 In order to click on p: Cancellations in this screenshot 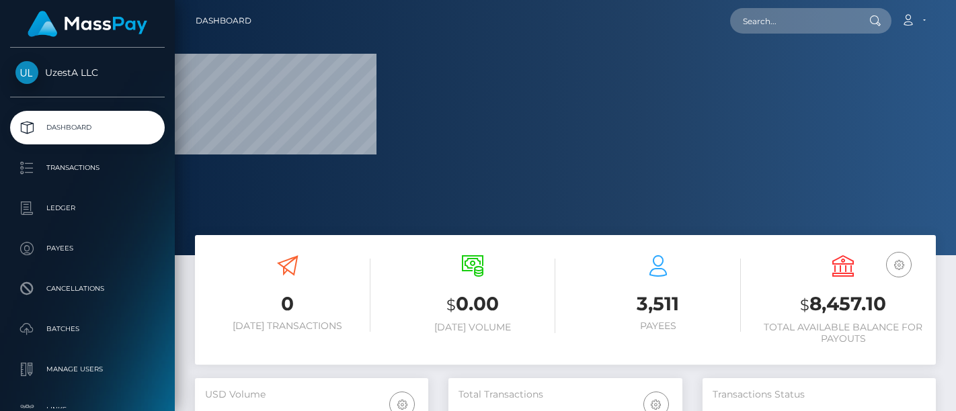, I will do `click(87, 289)`.